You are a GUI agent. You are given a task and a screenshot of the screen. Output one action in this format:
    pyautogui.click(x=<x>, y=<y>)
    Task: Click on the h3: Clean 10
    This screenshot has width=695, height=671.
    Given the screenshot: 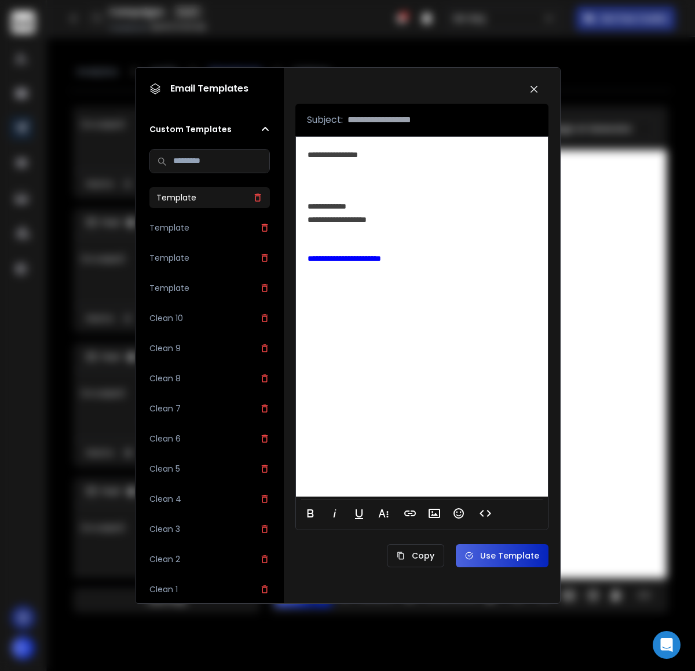 What is the action you would take?
    pyautogui.click(x=166, y=318)
    